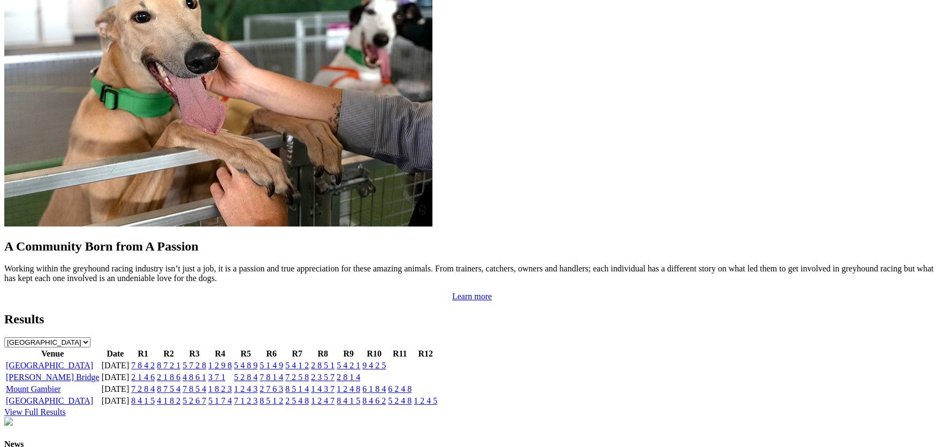 The height and width of the screenshot is (447, 944). I want to click on th: R12, so click(426, 354).